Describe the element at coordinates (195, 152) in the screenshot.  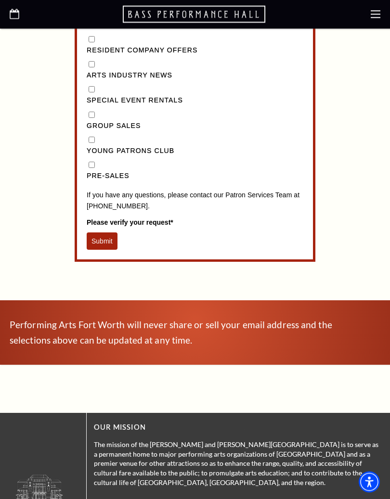
I see `label: Young Patrons Club` at that location.